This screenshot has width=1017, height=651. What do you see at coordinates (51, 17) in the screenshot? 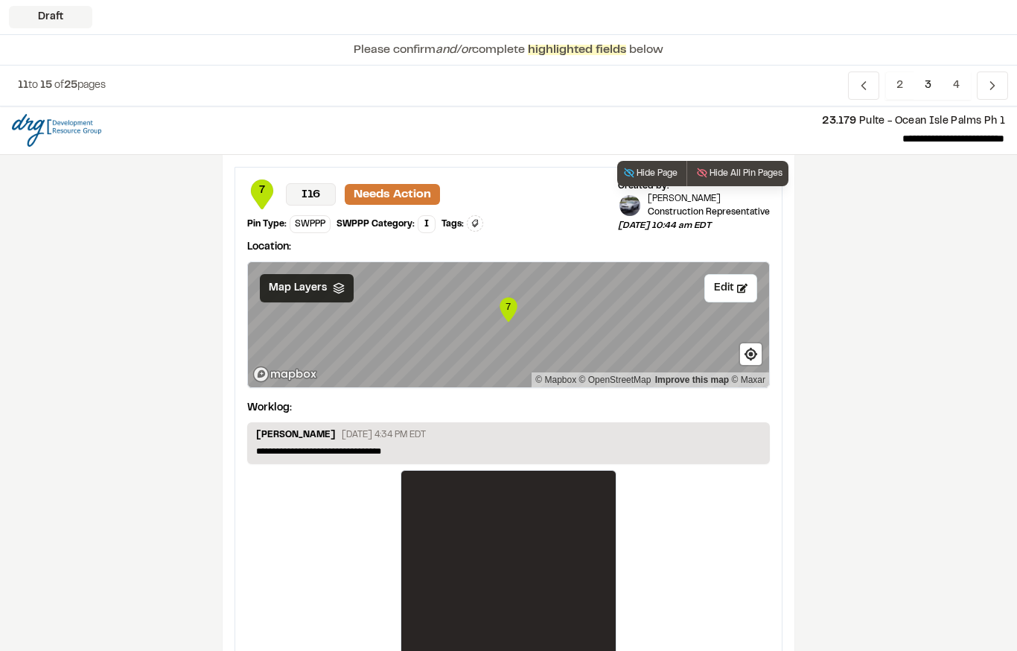
I see `div: Draft` at bounding box center [51, 17].